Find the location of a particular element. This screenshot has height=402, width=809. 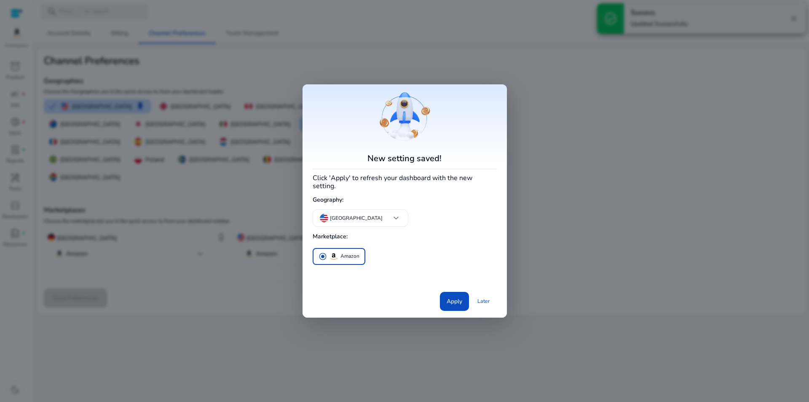

button: Apply is located at coordinates (454, 301).